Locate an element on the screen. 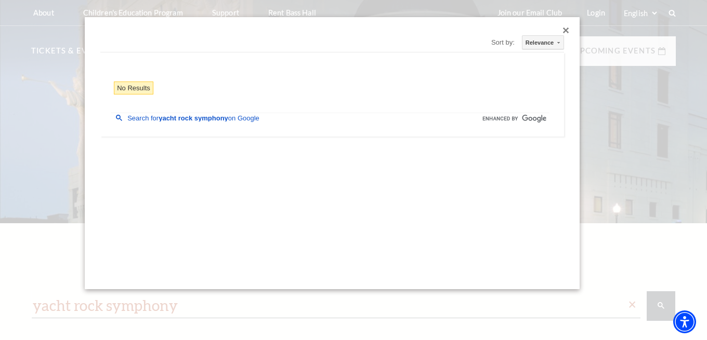  div: Accessibility Menu is located at coordinates (685, 322).